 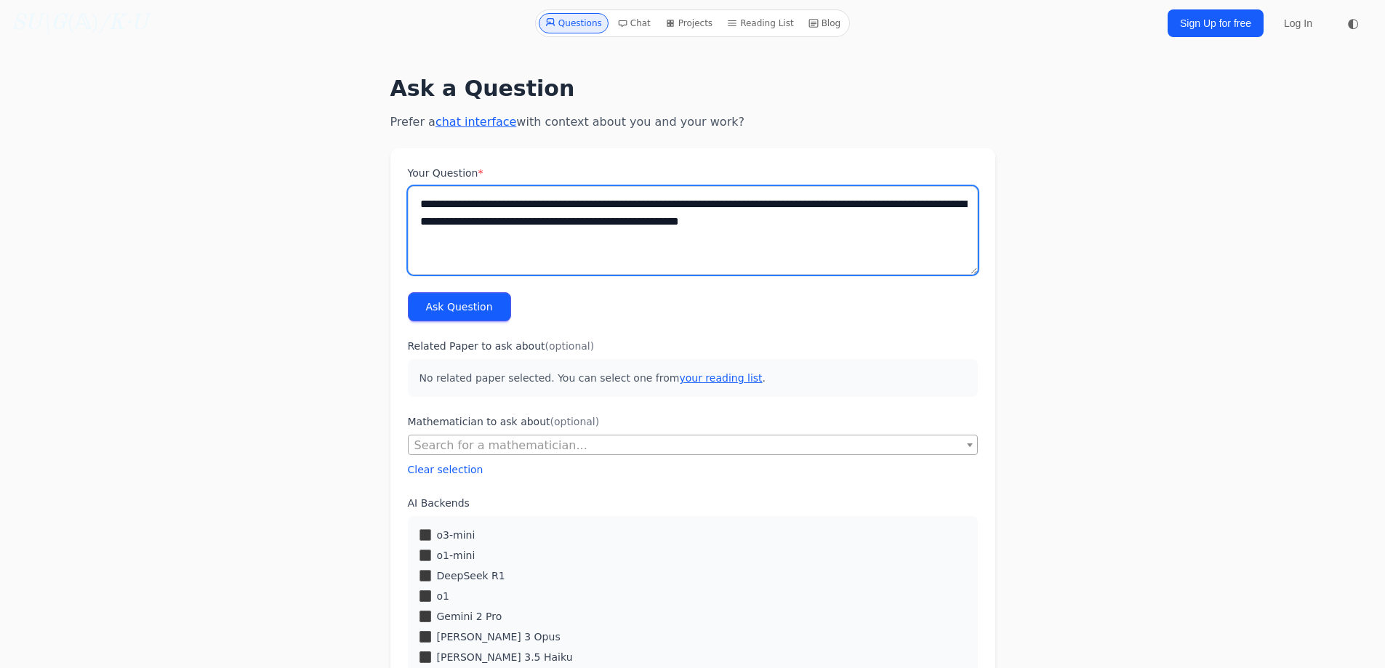 I want to click on label: o1-mini, so click(x=456, y=556).